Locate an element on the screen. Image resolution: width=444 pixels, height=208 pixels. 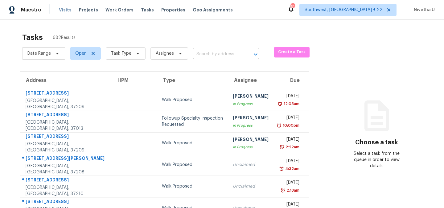
th: Type is located at coordinates (193, 80).